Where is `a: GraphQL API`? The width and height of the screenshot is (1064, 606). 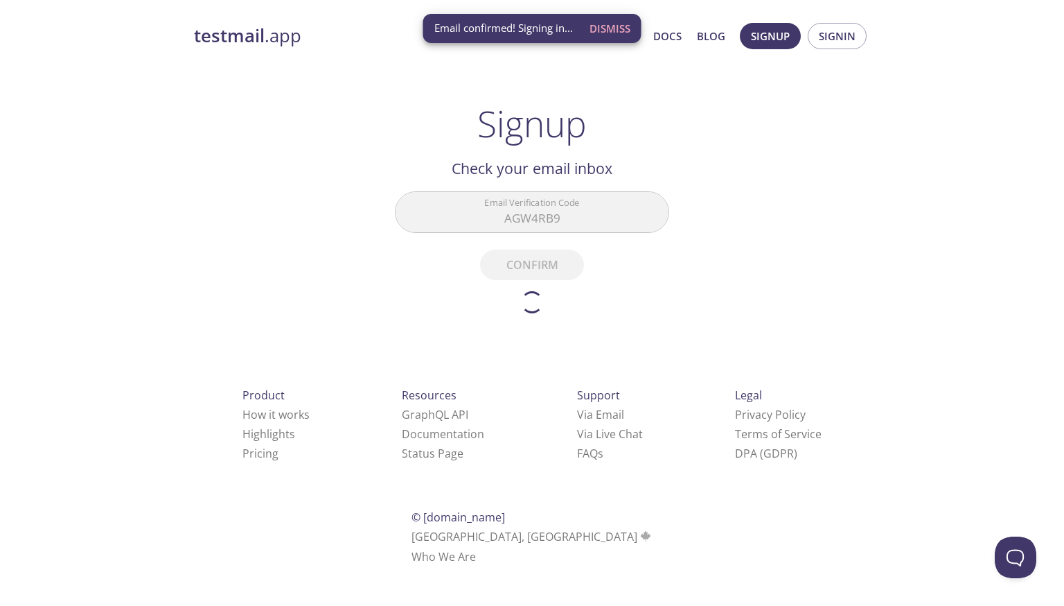 a: GraphQL API is located at coordinates (435, 414).